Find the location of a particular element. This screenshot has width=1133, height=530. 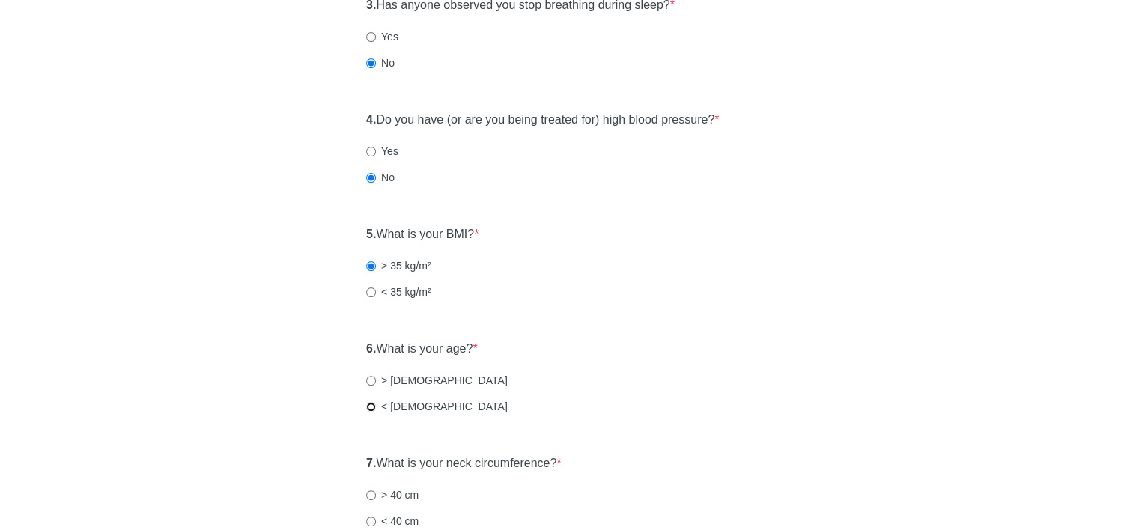

label: What is your age? is located at coordinates (422, 349).